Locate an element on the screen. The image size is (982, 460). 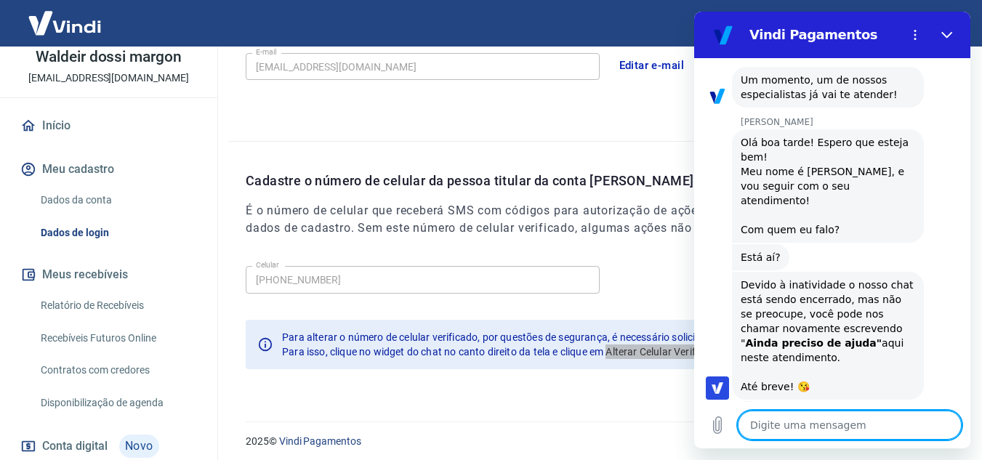
span: Está aí? is located at coordinates (66, 246).